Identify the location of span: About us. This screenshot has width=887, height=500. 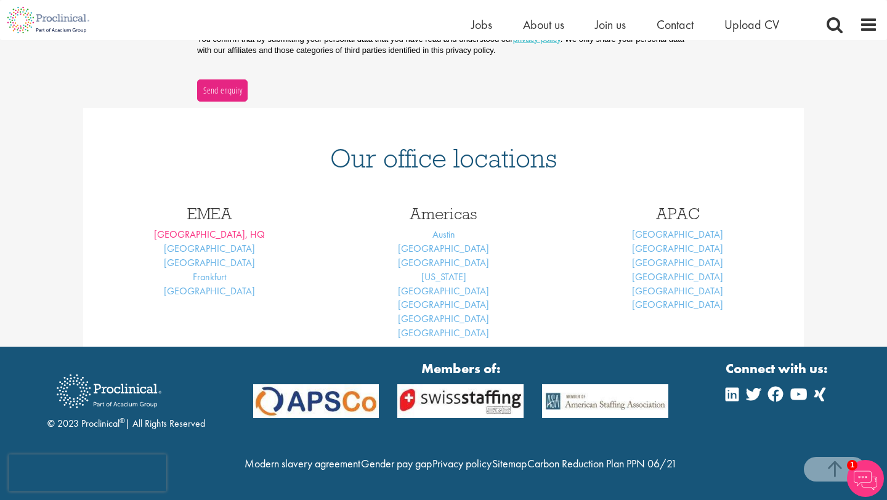
(543, 25).